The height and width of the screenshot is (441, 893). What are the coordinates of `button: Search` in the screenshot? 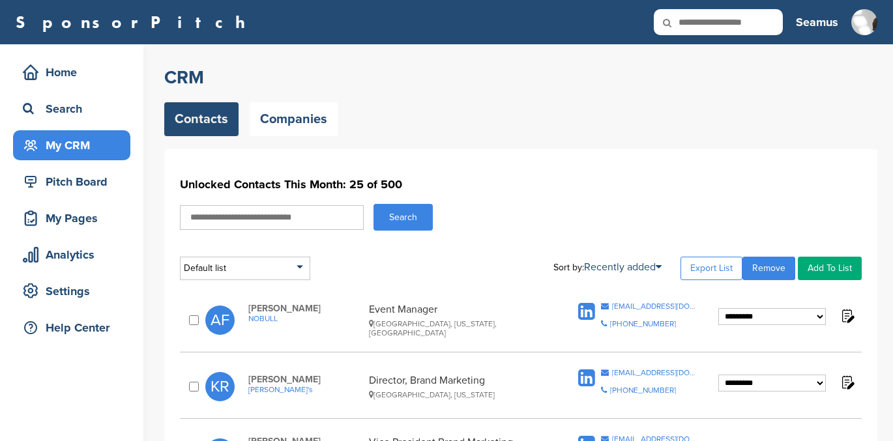 It's located at (403, 217).